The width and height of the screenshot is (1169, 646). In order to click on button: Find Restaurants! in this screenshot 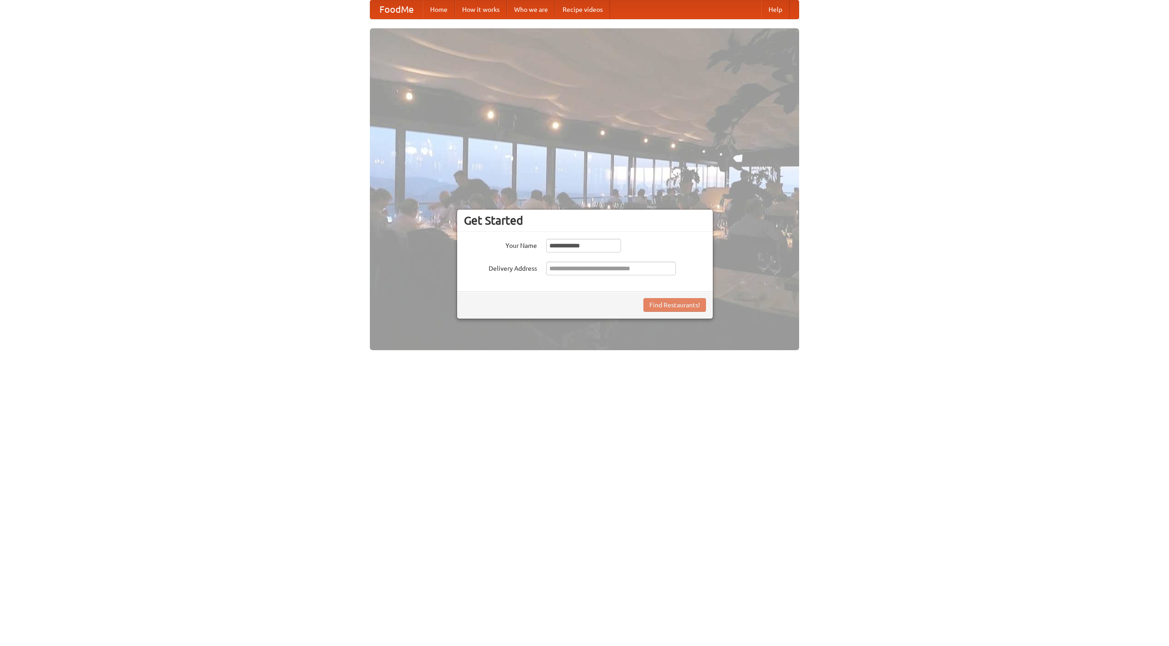, I will do `click(675, 305)`.